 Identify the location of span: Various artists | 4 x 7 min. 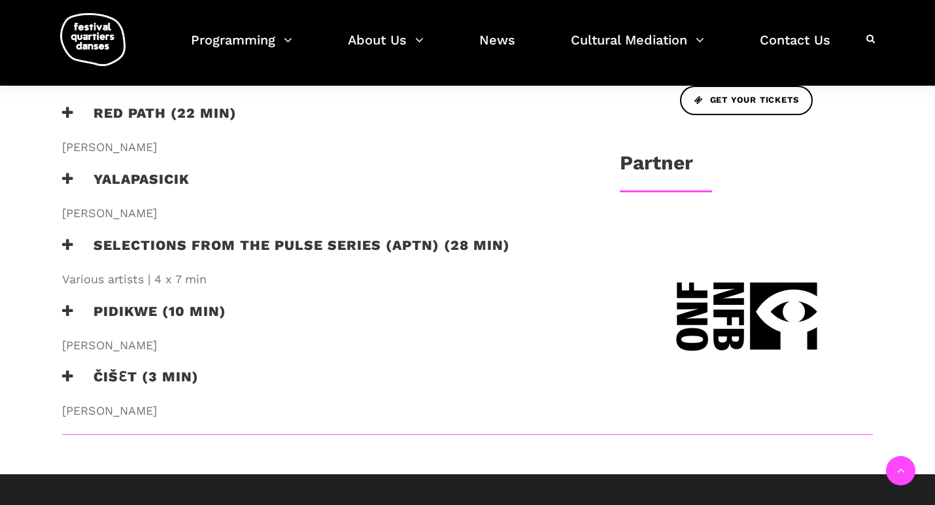
(320, 279).